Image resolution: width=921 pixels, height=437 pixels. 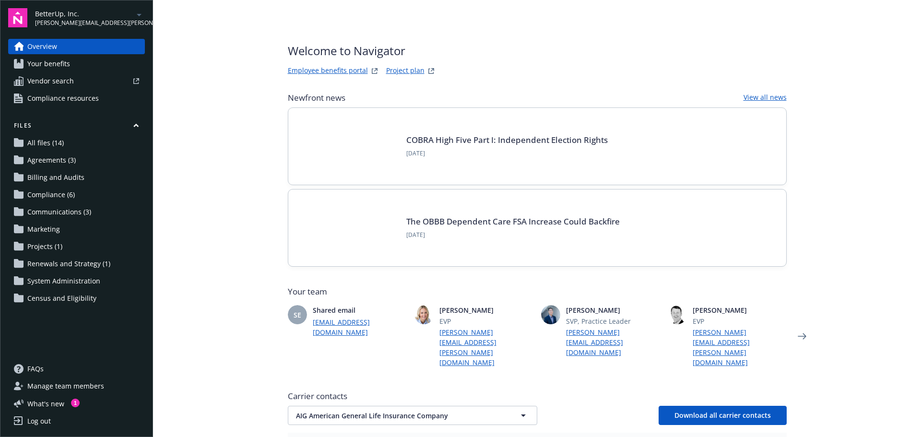 What do you see at coordinates (76, 212) in the screenshot?
I see `a: Communications (3)` at bounding box center [76, 212].